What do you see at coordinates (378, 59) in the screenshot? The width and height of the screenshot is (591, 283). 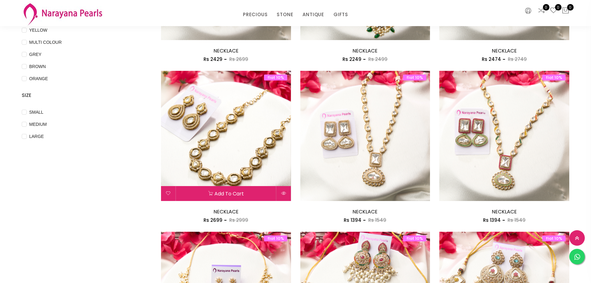 I see `span: Rs 2499` at bounding box center [378, 59].